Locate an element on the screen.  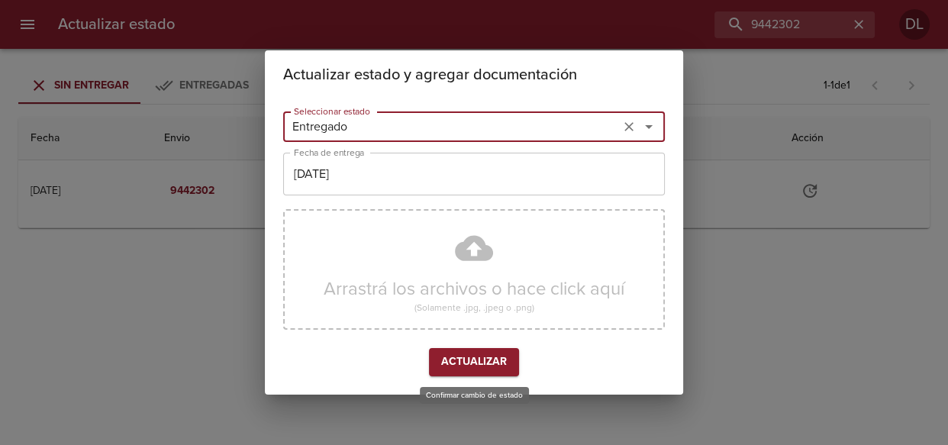
button: Abrir is located at coordinates (649, 127).